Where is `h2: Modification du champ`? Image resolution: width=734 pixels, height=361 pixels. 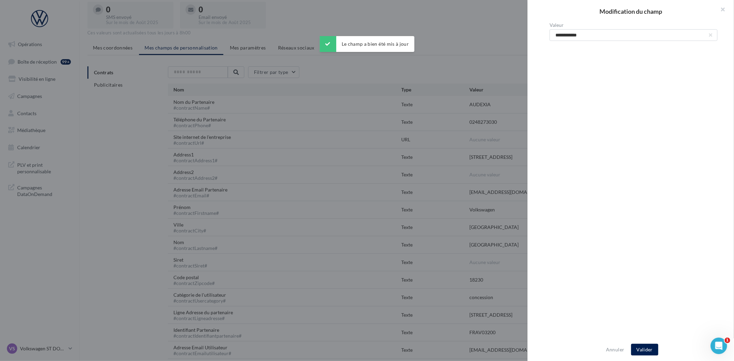 h2: Modification du champ is located at coordinates (630, 11).